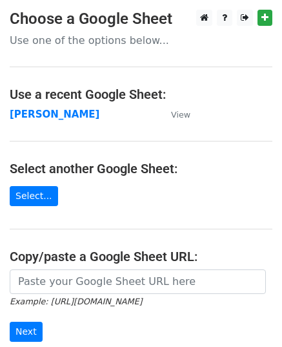  What do you see at coordinates (141, 169) in the screenshot?
I see `h4: Select another Google Sheet:` at bounding box center [141, 169].